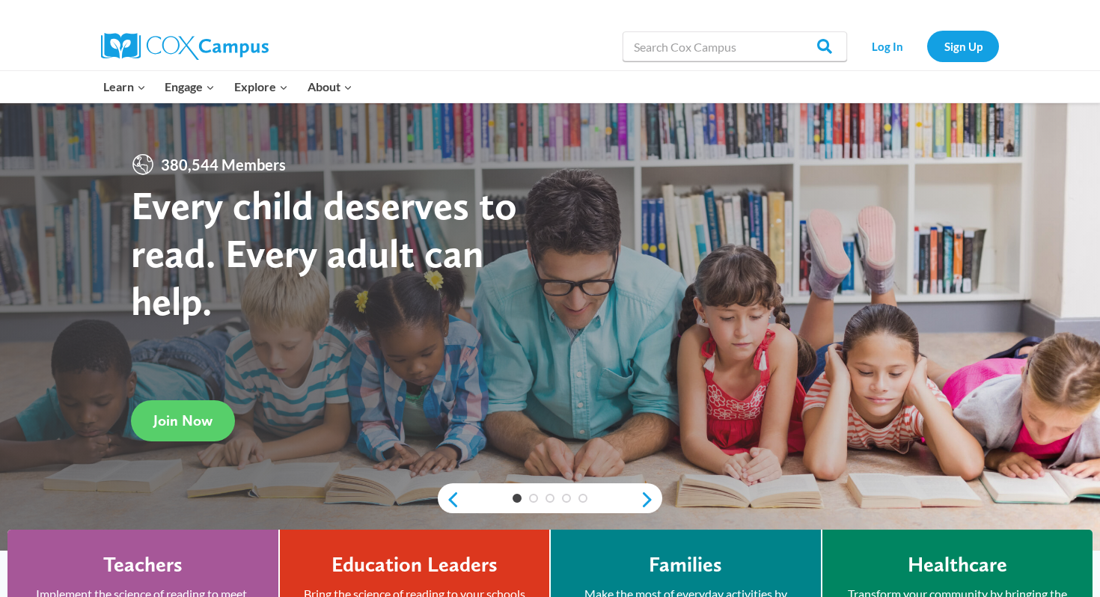  I want to click on span: Learn, so click(124, 87).